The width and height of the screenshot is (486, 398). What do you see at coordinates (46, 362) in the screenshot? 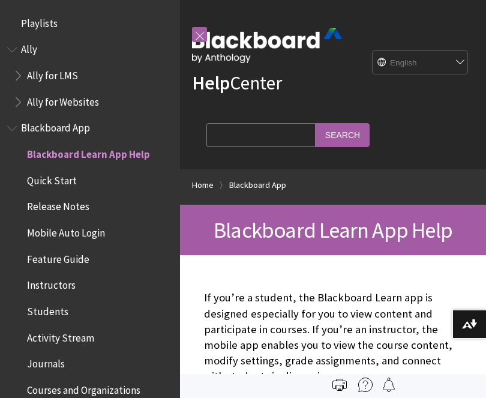
I see `span: Journals` at bounding box center [46, 362].